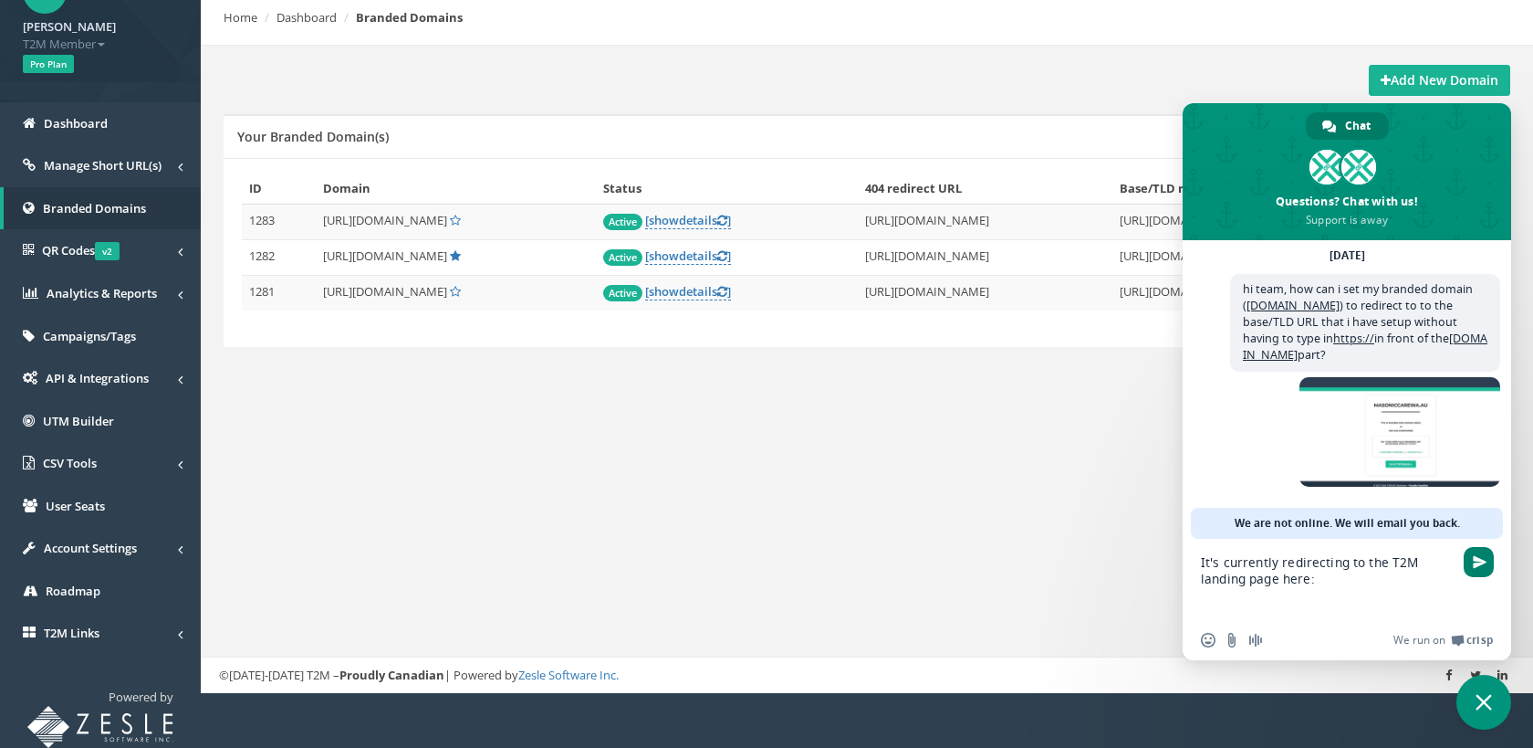 This screenshot has width=1533, height=748. Describe the element at coordinates (1479, 640) in the screenshot. I see `span: Crisp` at that location.